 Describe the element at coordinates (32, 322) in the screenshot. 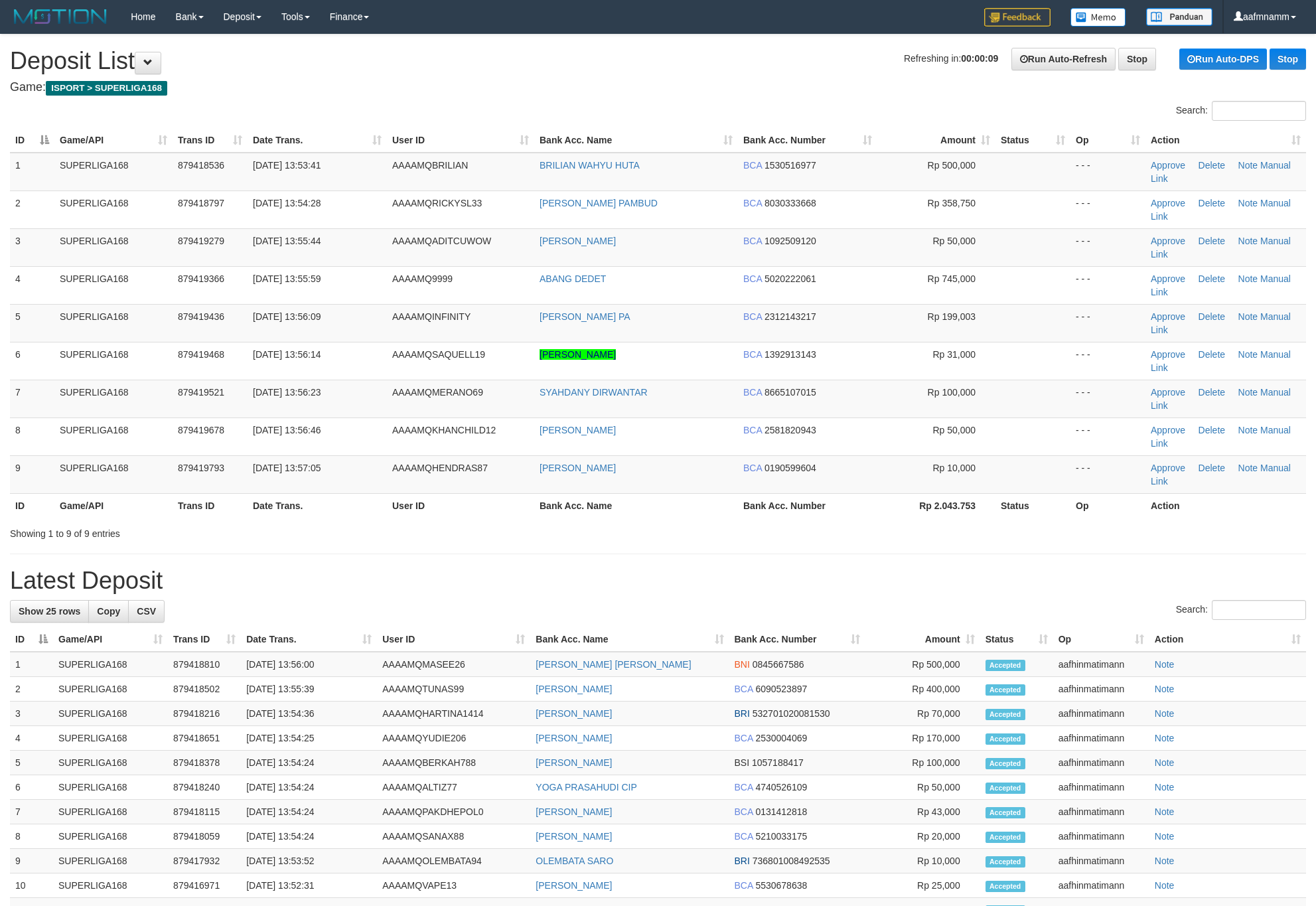

I see `td: 5` at that location.